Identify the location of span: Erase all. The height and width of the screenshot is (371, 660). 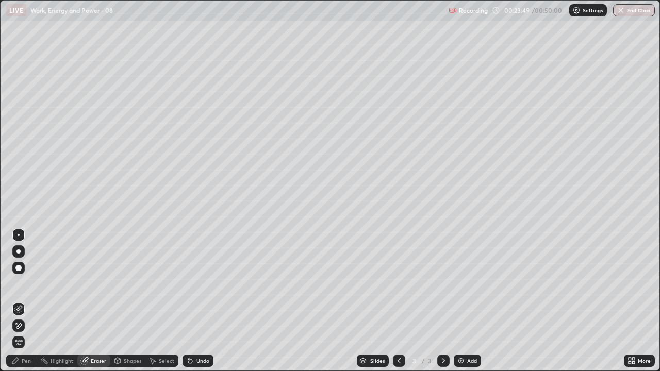
(19, 342).